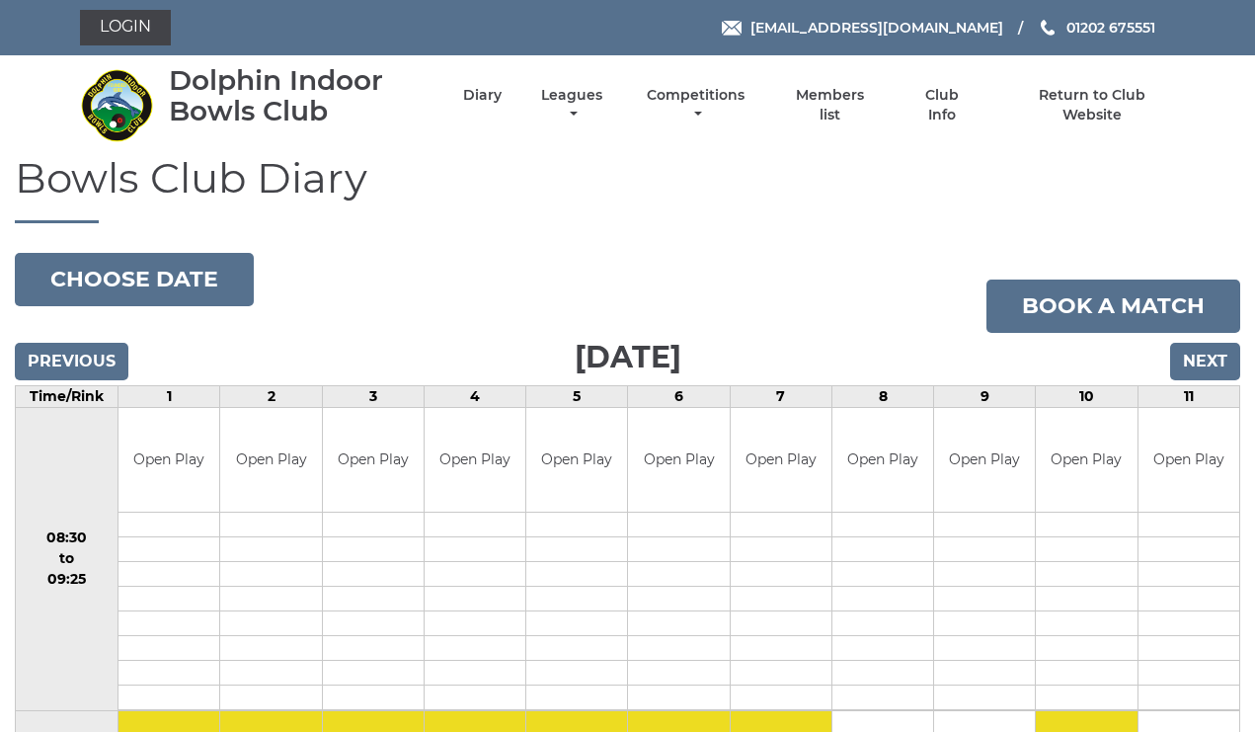 This screenshot has height=732, width=1255. I want to click on td: 7, so click(780, 397).